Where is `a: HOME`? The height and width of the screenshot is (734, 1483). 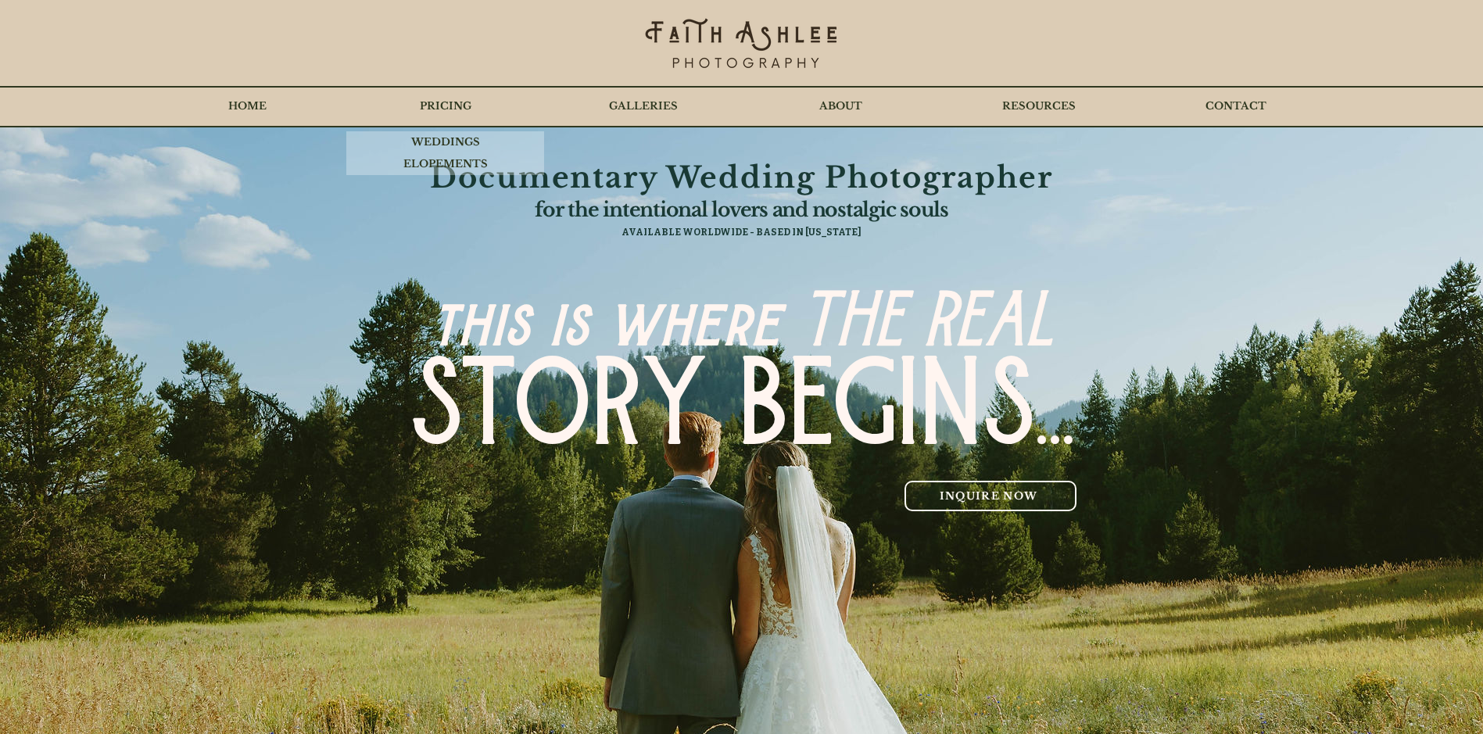 a: HOME is located at coordinates (247, 106).